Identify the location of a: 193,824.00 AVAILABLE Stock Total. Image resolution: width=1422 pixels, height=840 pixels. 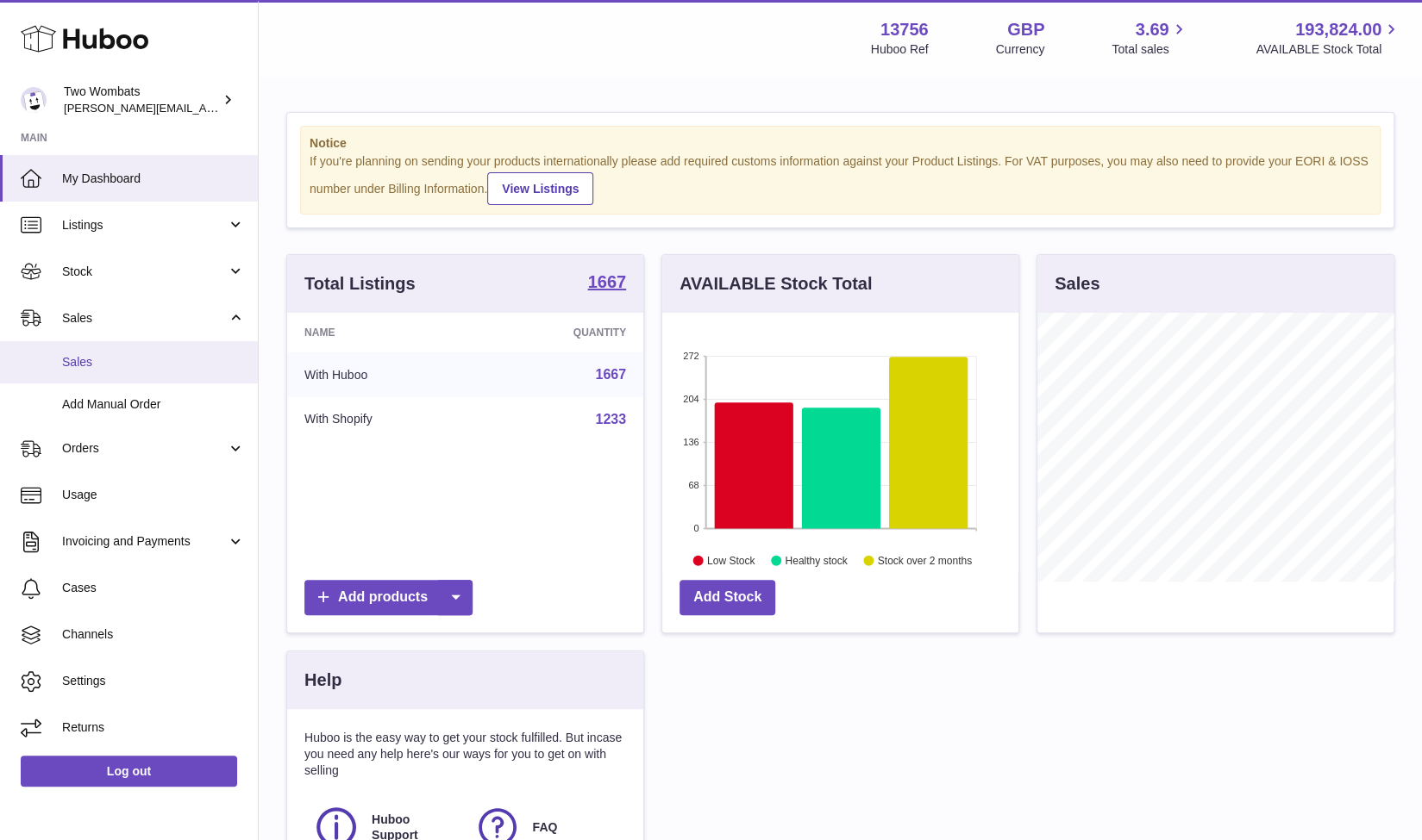
(1328, 38).